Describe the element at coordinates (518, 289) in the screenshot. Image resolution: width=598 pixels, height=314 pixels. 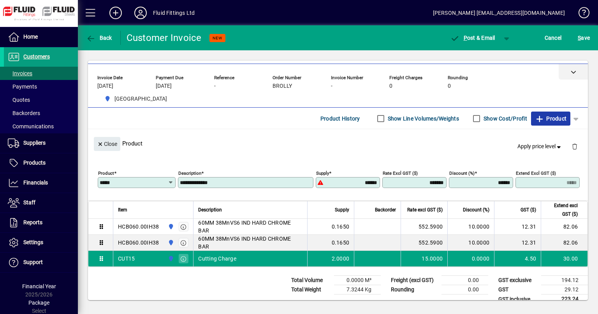
I see `td: GST` at that location.